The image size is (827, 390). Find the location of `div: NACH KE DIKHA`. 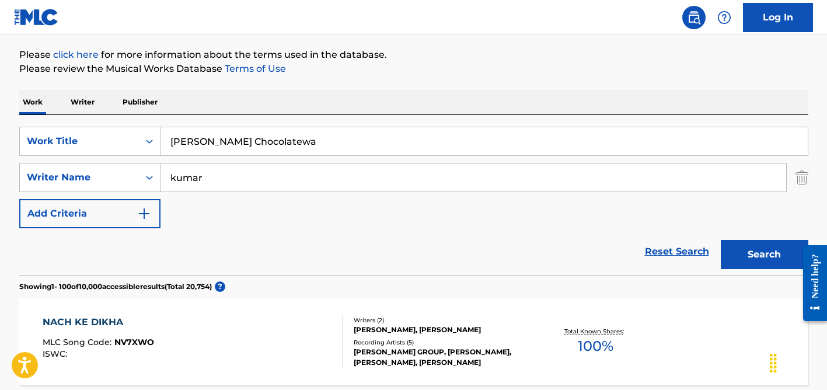

div: NACH KE DIKHA is located at coordinates (98, 322).